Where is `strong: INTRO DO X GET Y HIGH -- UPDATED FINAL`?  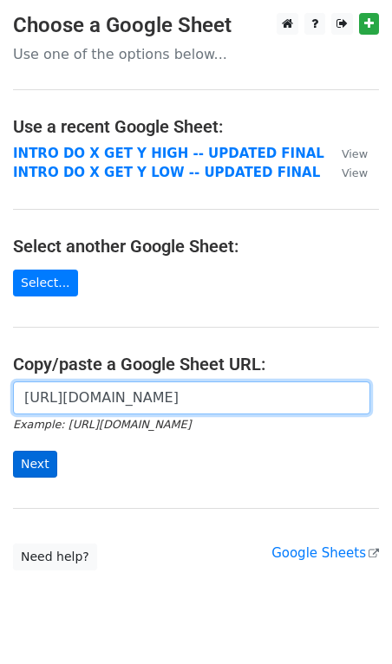
strong: INTRO DO X GET Y HIGH -- UPDATED FINAL is located at coordinates (168, 153).